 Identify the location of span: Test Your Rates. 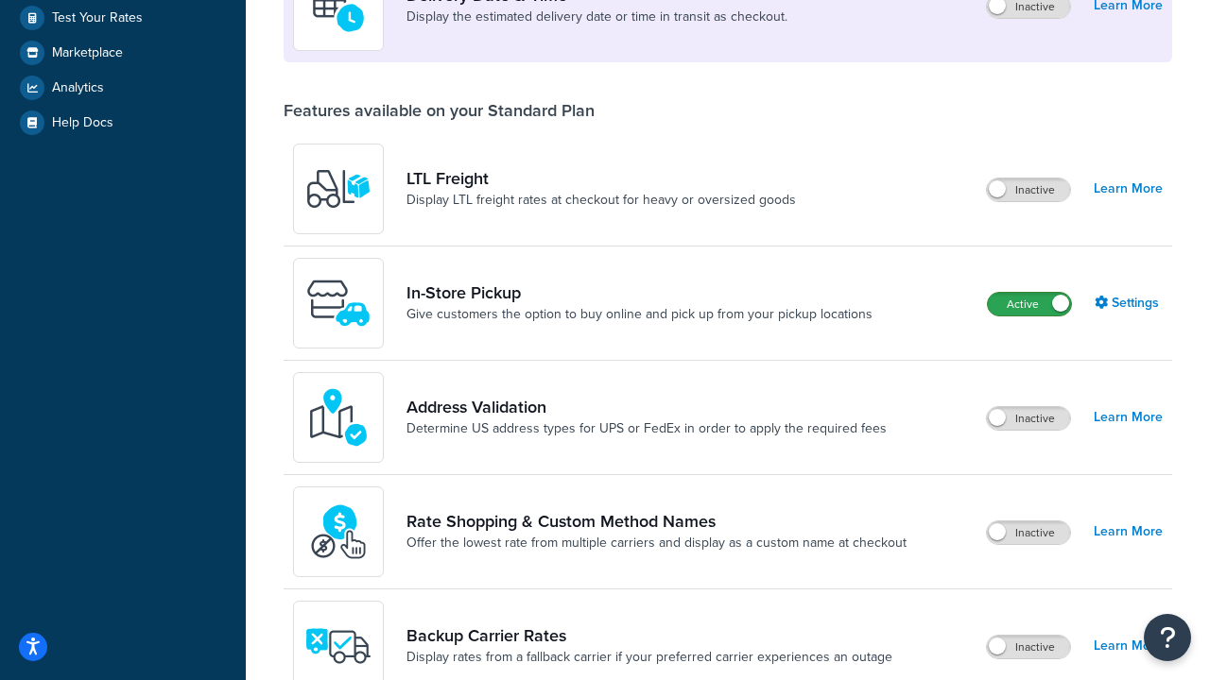
(97, 18).